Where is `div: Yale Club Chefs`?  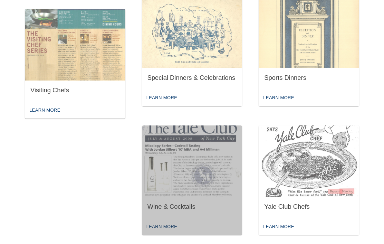
div: Yale Club Chefs is located at coordinates (309, 207).